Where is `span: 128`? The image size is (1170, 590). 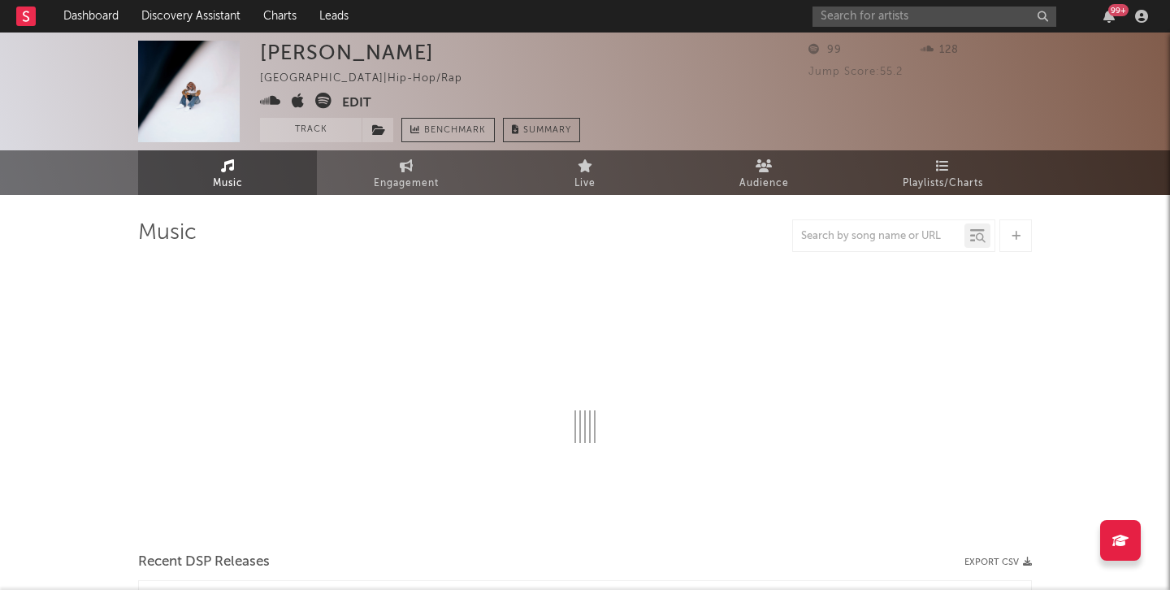 span: 128 is located at coordinates (939, 50).